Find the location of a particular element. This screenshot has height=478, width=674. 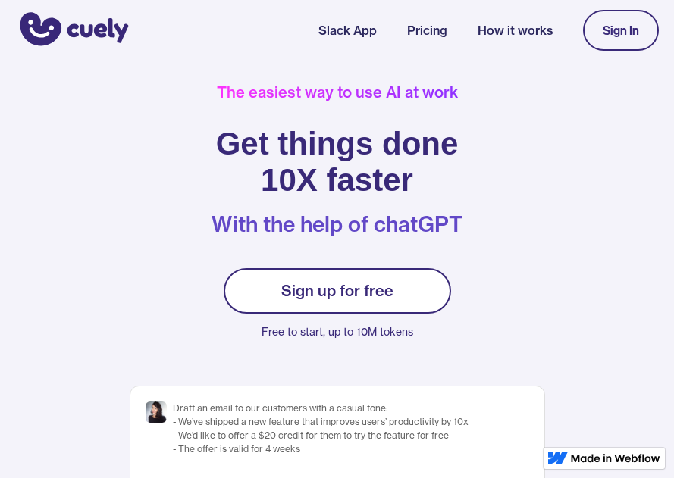

a: Slack App is located at coordinates (347, 30).